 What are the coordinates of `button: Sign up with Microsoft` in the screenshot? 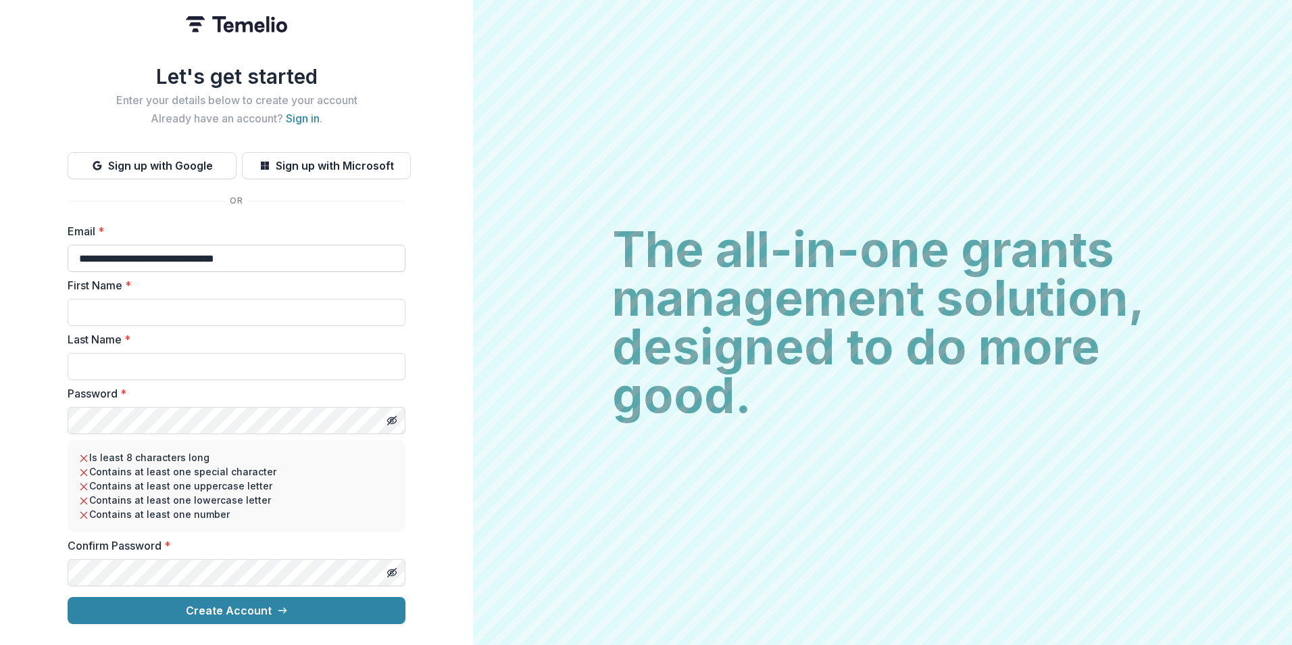 It's located at (326, 166).